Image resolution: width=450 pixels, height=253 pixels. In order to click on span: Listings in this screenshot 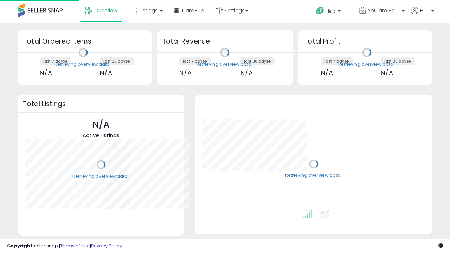, I will do `click(149, 11)`.